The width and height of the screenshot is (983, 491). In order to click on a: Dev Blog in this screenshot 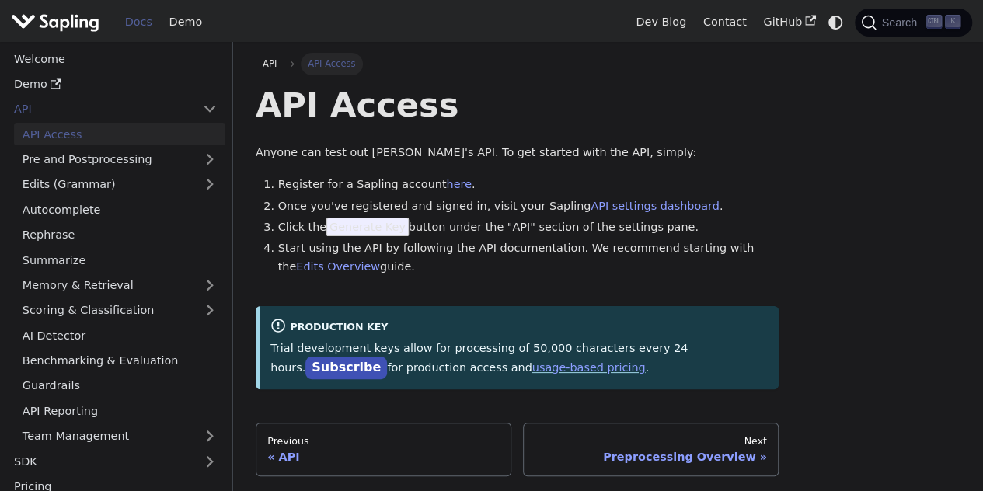, I will do `click(661, 22)`.